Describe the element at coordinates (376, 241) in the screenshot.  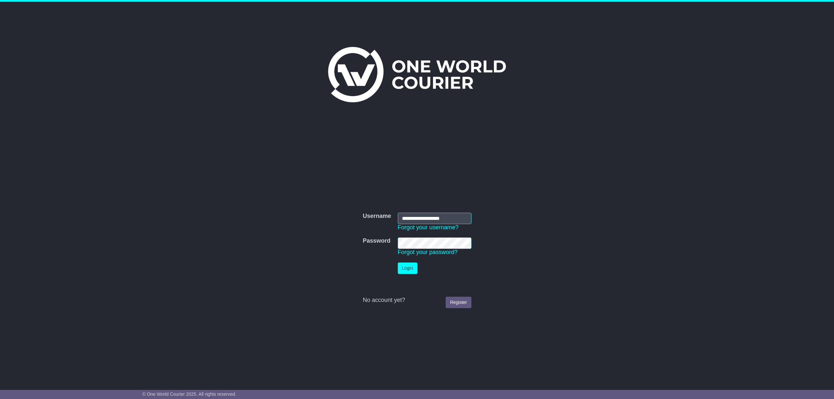
I see `label: Password` at that location.